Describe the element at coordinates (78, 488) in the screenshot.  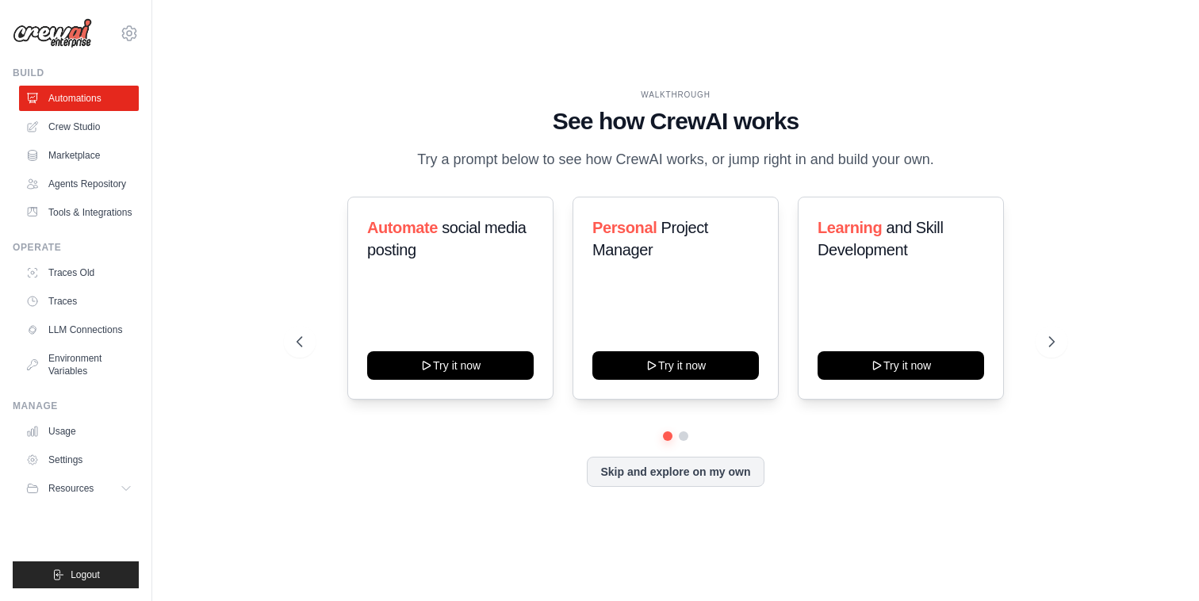
I see `button: Resources` at that location.